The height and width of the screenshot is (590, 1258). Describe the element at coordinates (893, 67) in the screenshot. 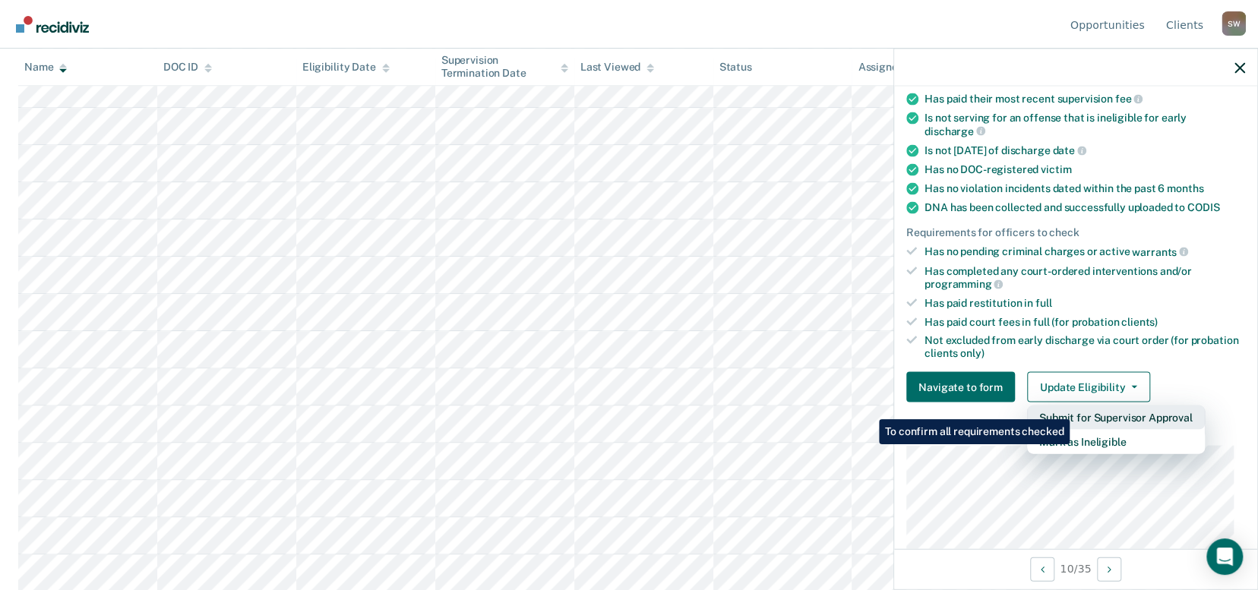

I see `div: Assigned to` at that location.